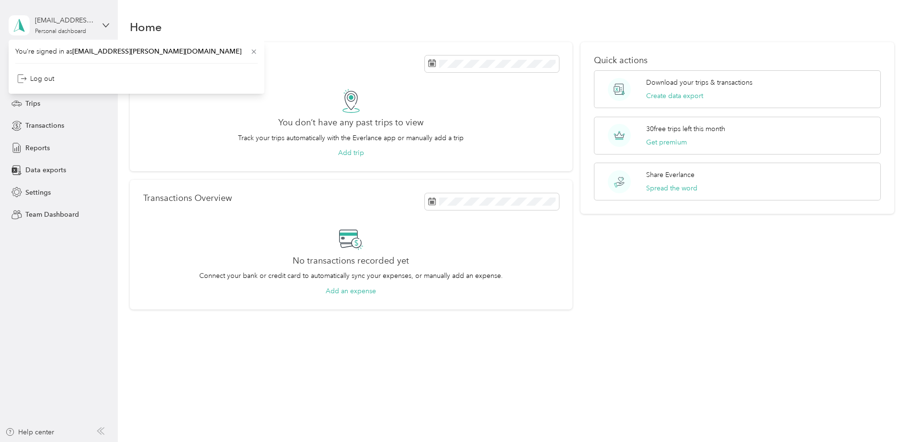 Image resolution: width=911 pixels, height=442 pixels. Describe the element at coordinates (685, 129) in the screenshot. I see `p: 30 free trips left this month` at that location.